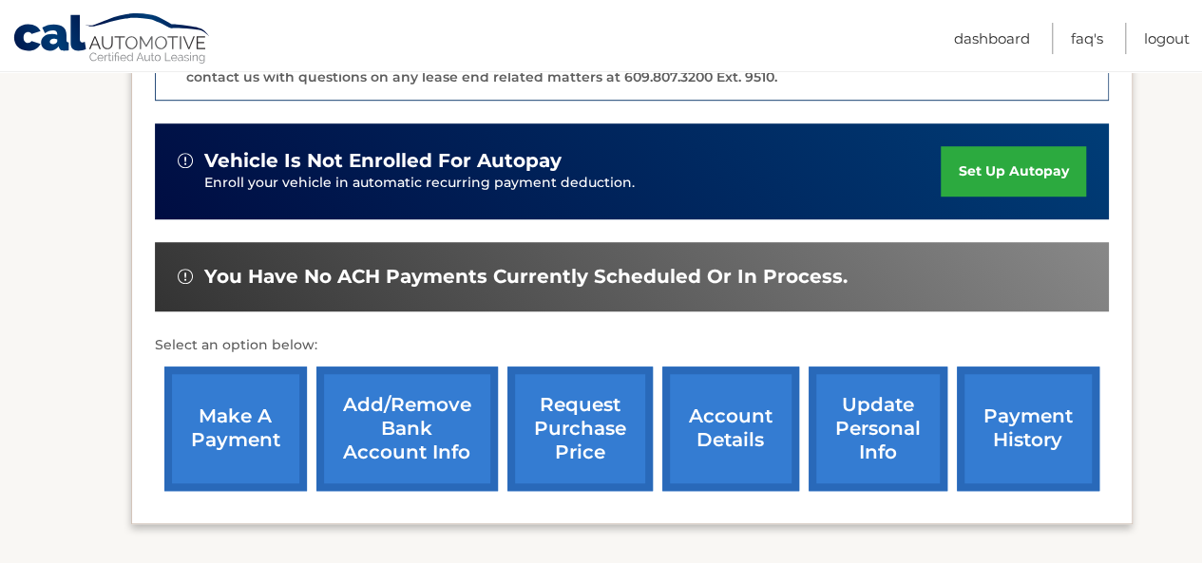 Image resolution: width=1202 pixels, height=563 pixels. Describe the element at coordinates (236, 428) in the screenshot. I see `a: make a payment` at that location.